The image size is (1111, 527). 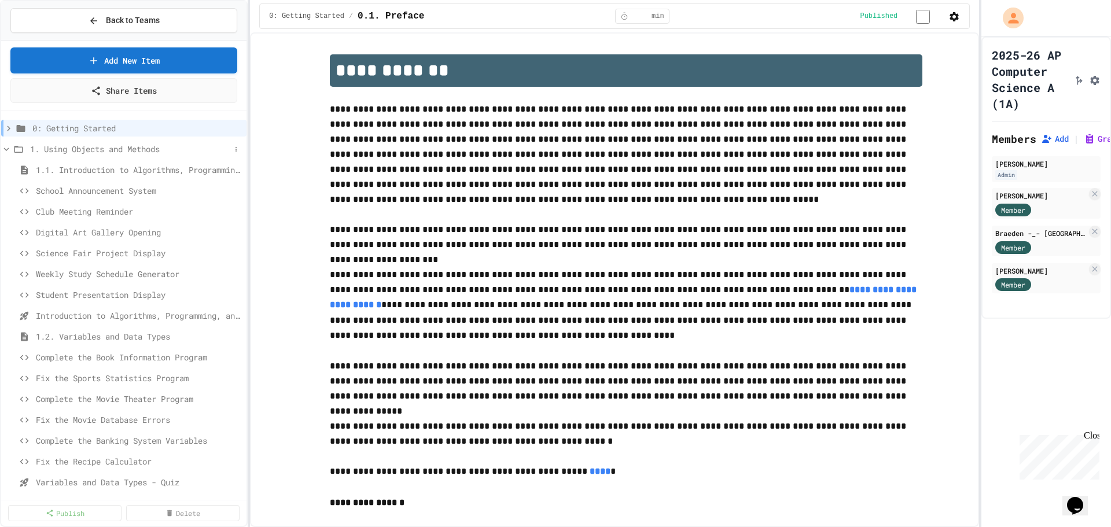 I want to click on span: Student Presentation Display, so click(x=139, y=295).